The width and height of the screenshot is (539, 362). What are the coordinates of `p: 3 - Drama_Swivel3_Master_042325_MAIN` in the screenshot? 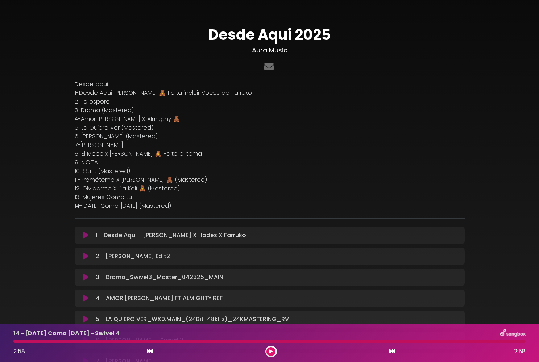 It's located at (159, 278).